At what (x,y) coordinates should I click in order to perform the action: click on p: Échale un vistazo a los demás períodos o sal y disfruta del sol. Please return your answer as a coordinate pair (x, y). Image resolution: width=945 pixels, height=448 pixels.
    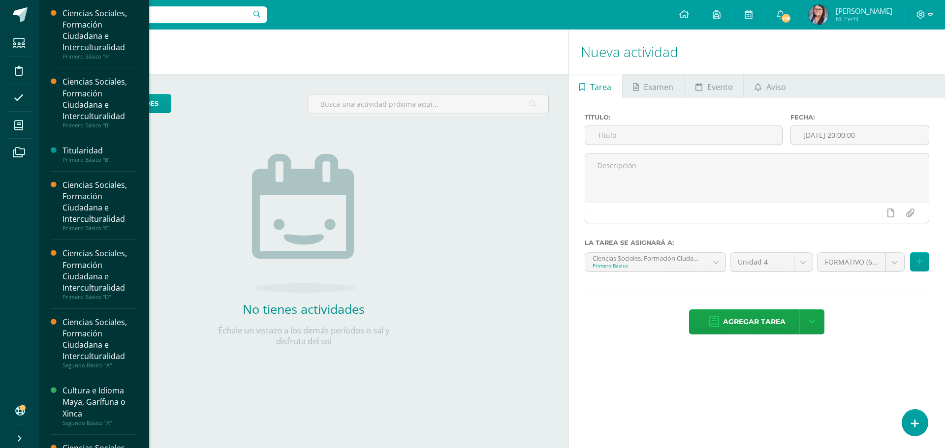
    Looking at the image, I should click on (304, 336).